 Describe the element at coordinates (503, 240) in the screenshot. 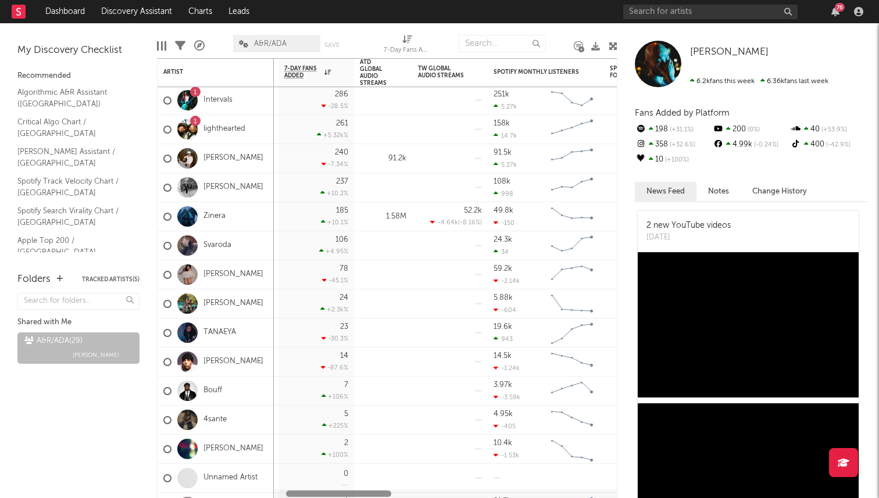

I see `div: 24.3k` at that location.